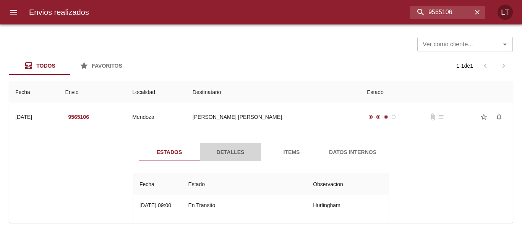 The image size is (522, 232). I want to click on input: buscar, so click(441, 12).